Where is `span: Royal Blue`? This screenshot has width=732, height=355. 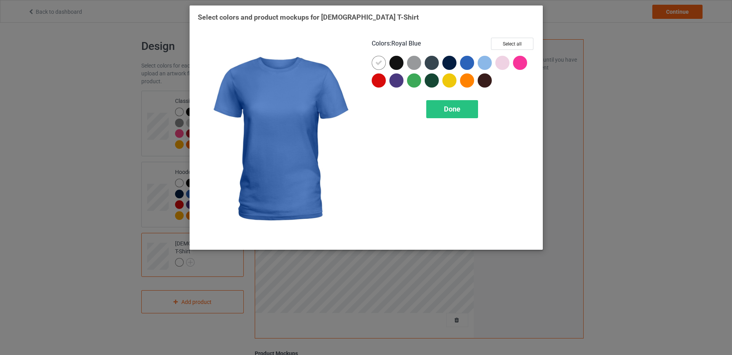
span: Royal Blue is located at coordinates (406, 43).